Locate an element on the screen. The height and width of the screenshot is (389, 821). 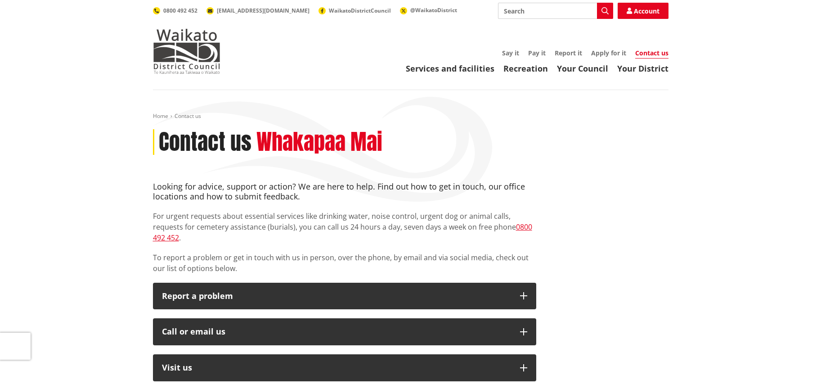
div: Call or email us is located at coordinates (336, 331).